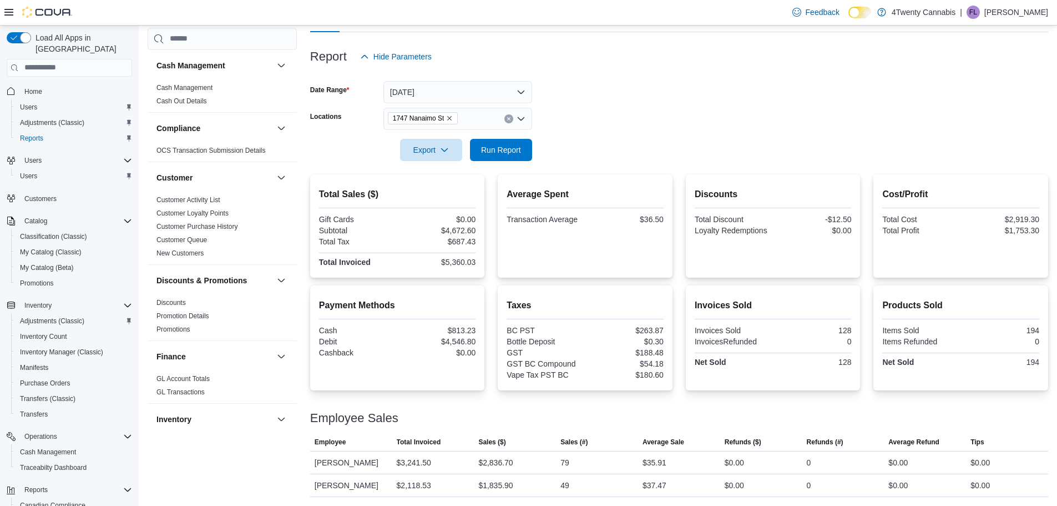  What do you see at coordinates (74, 367) in the screenshot?
I see `button: Manifests` at bounding box center [74, 367].